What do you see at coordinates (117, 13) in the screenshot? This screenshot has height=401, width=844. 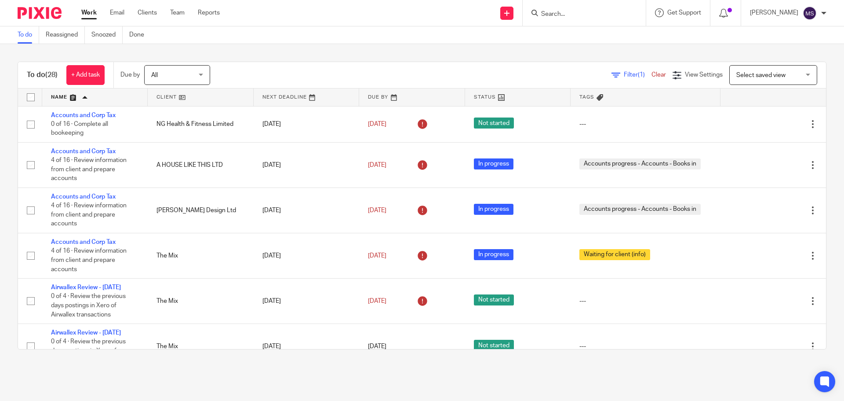 I see `a: Email` at bounding box center [117, 13].